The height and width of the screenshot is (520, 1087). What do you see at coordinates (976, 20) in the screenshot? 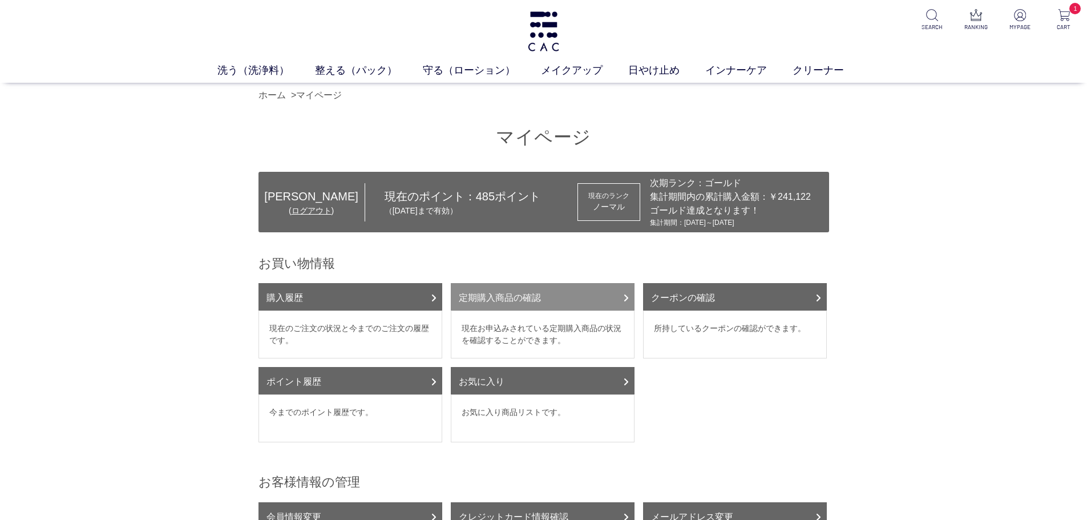
I see `a: RANKING` at bounding box center [976, 20].